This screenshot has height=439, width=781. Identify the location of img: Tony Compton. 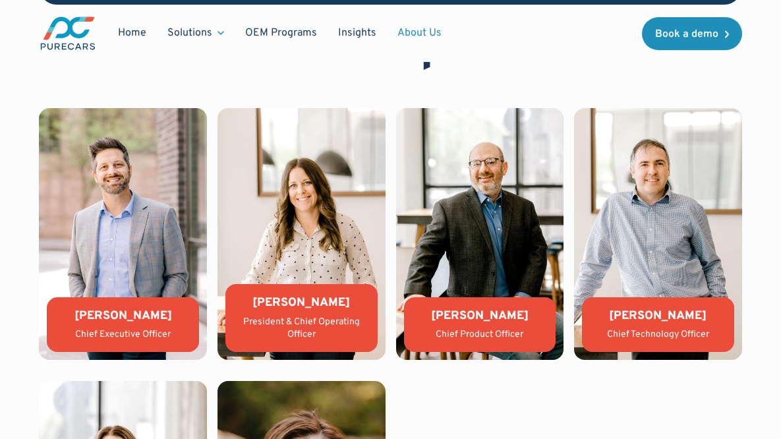
(657, 234).